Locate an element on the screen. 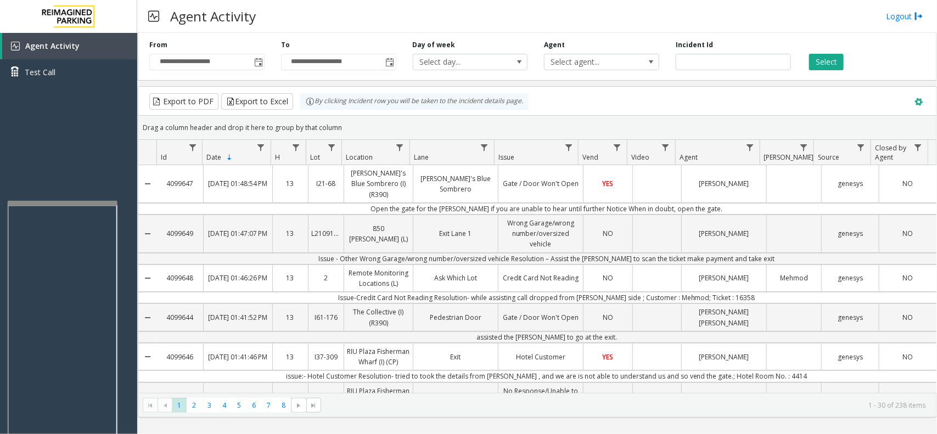  a: Logout is located at coordinates (904, 16).